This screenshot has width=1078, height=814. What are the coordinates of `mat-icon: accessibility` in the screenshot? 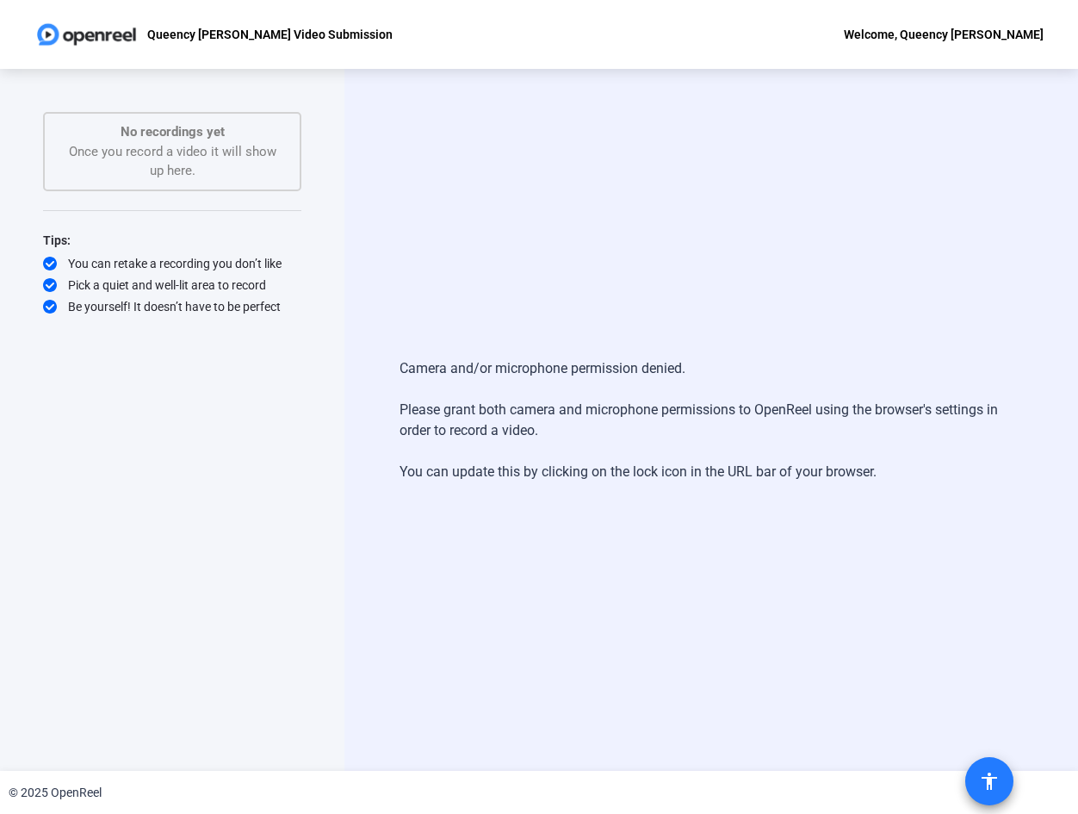 It's located at (989, 781).